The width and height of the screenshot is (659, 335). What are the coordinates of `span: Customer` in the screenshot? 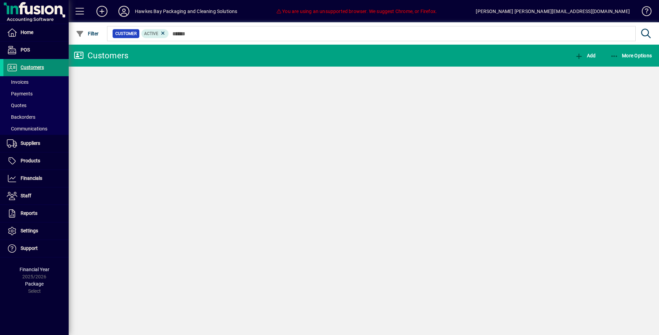 It's located at (126, 34).